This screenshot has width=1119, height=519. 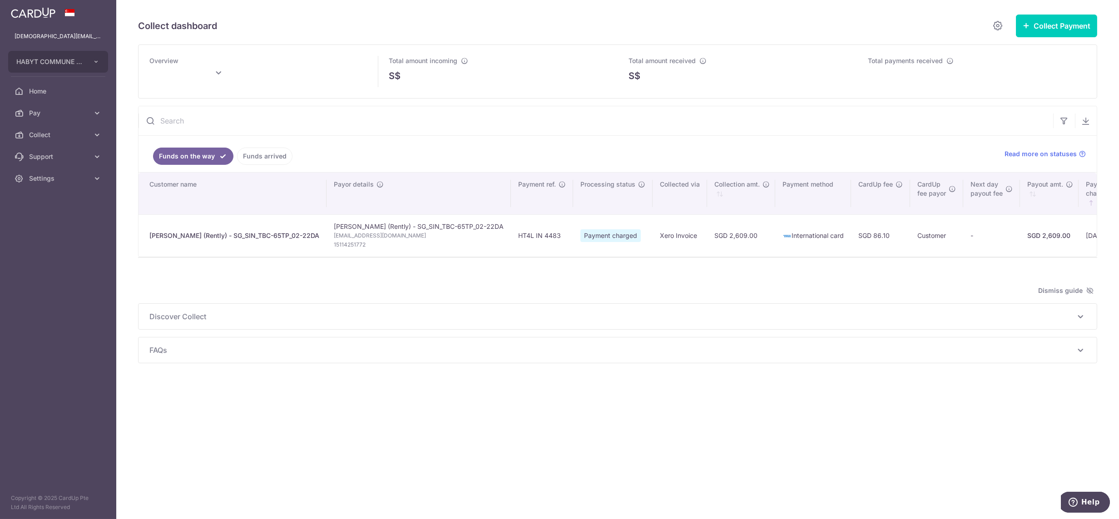 What do you see at coordinates (423, 60) in the screenshot?
I see `span: Total amount incoming` at bounding box center [423, 60].